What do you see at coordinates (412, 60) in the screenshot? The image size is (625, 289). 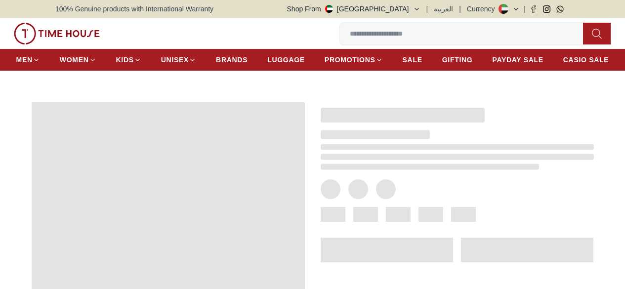 I see `span: SALE` at bounding box center [412, 60].